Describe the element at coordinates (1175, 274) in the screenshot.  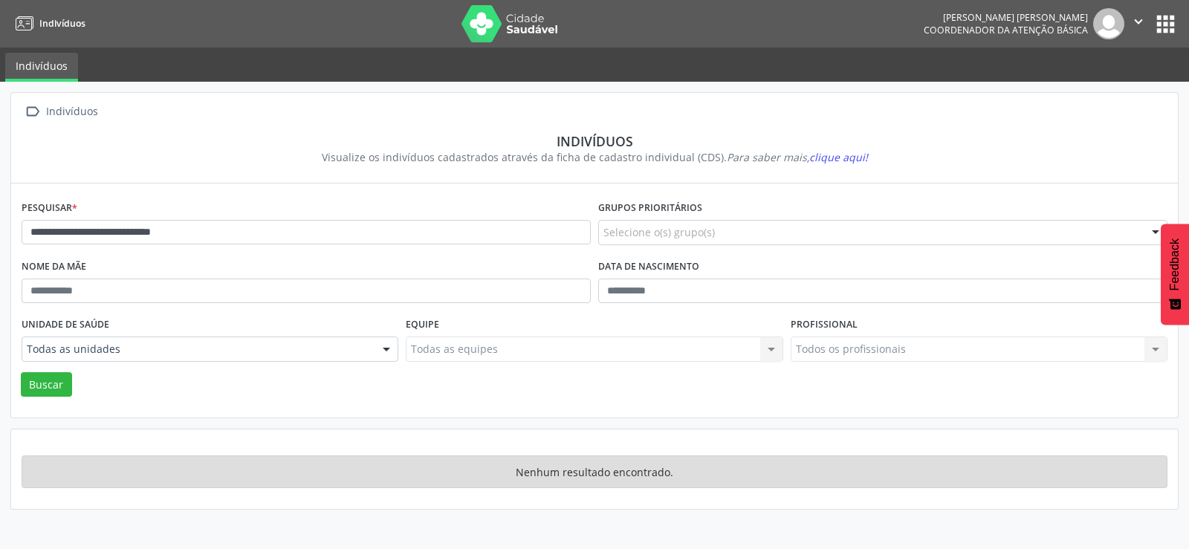
I see `button: Feedback - Mostrar pesquisa` at that location.